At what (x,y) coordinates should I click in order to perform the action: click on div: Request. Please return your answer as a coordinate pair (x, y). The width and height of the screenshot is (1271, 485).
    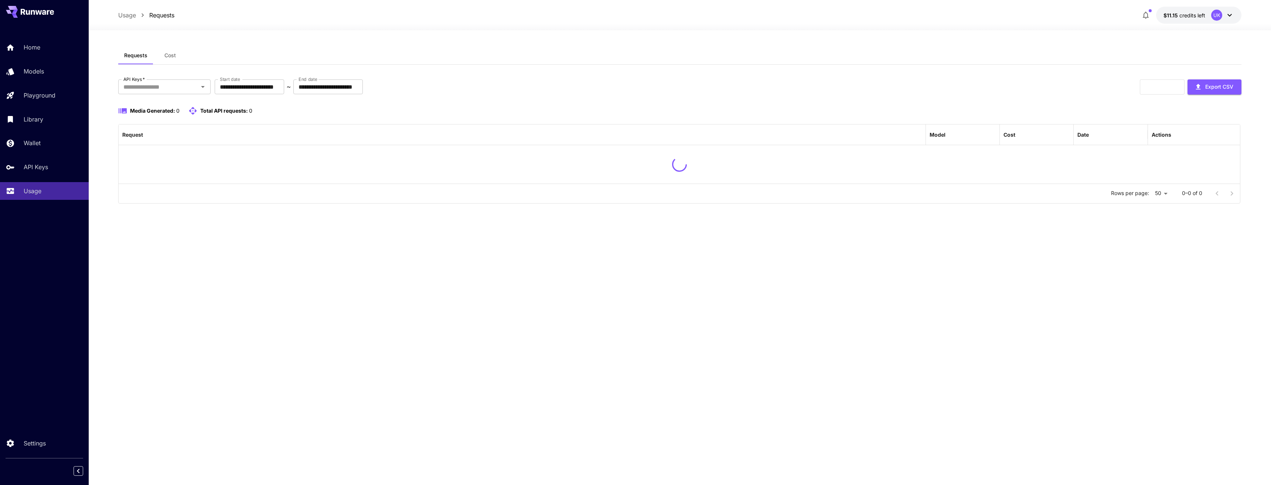
    Looking at the image, I should click on (133, 134).